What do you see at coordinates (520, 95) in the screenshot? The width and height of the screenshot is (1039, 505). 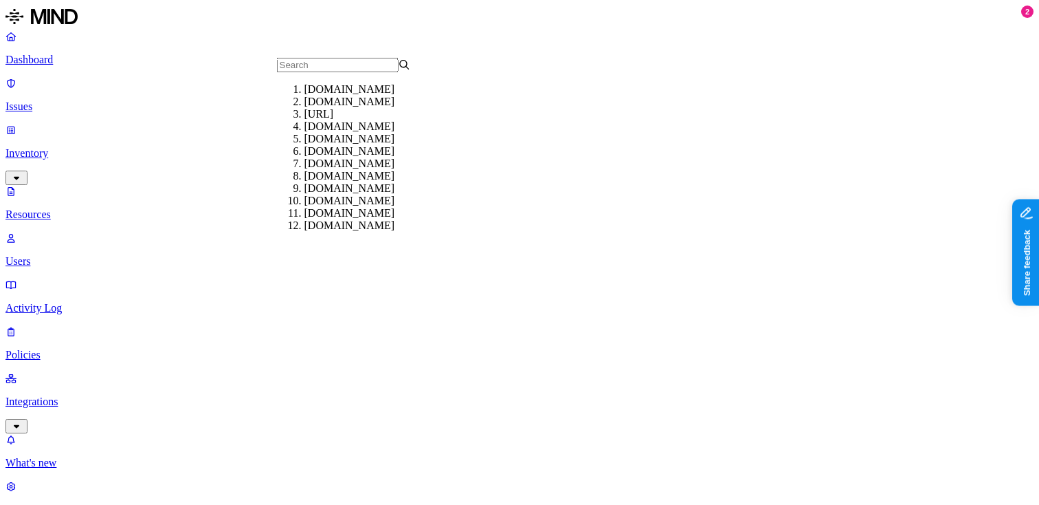 I see `a: Issues` at bounding box center [520, 95].